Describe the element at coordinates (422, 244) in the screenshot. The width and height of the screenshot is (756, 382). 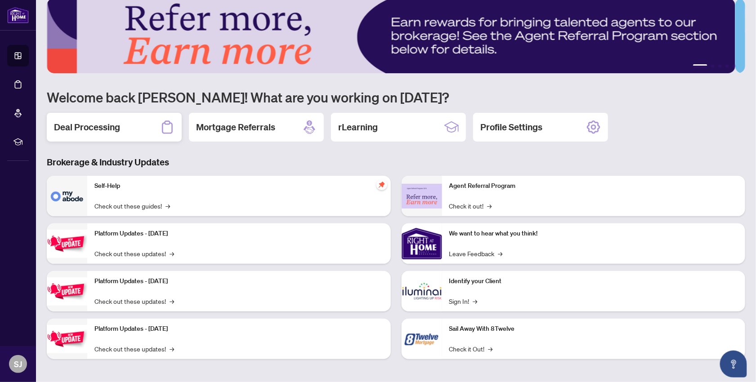
I see `img: We want to hear what you think!` at that location.